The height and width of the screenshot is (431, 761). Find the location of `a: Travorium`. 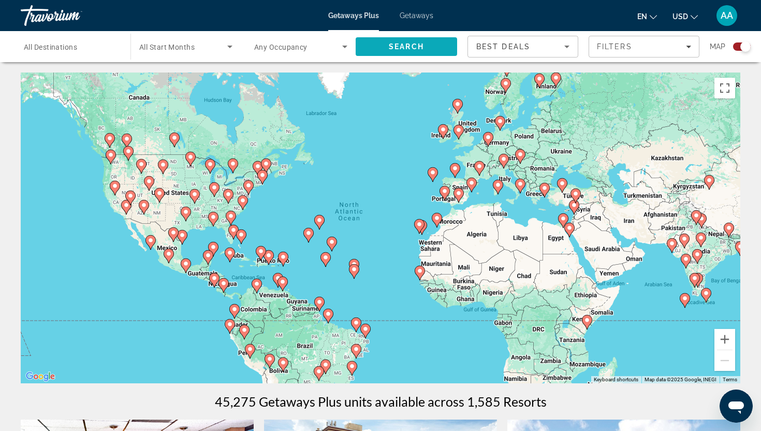

a: Travorium is located at coordinates (72, 16).